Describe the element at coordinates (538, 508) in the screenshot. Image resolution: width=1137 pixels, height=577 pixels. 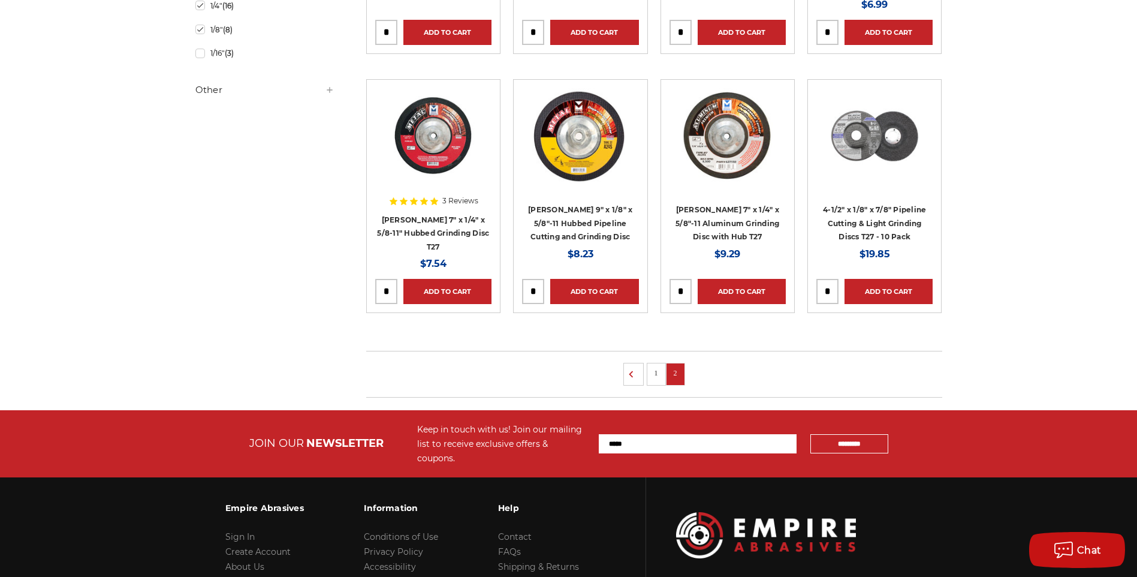
I see `h3: Help` at that location.